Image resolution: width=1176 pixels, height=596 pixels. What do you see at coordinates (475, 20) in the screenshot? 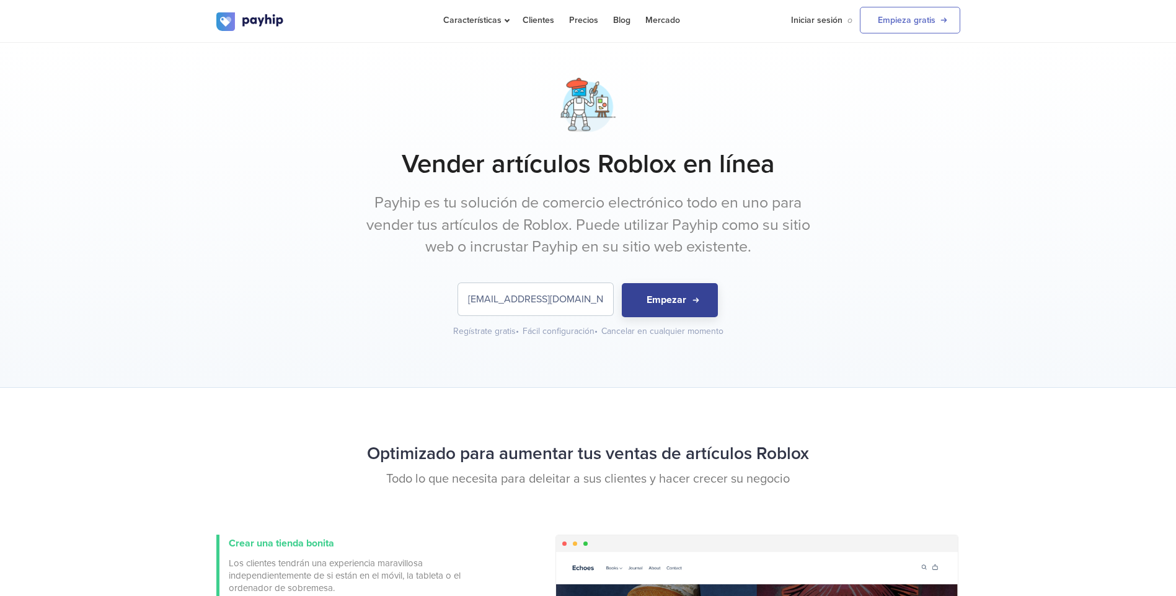
I see `span: Características` at bounding box center [475, 20].